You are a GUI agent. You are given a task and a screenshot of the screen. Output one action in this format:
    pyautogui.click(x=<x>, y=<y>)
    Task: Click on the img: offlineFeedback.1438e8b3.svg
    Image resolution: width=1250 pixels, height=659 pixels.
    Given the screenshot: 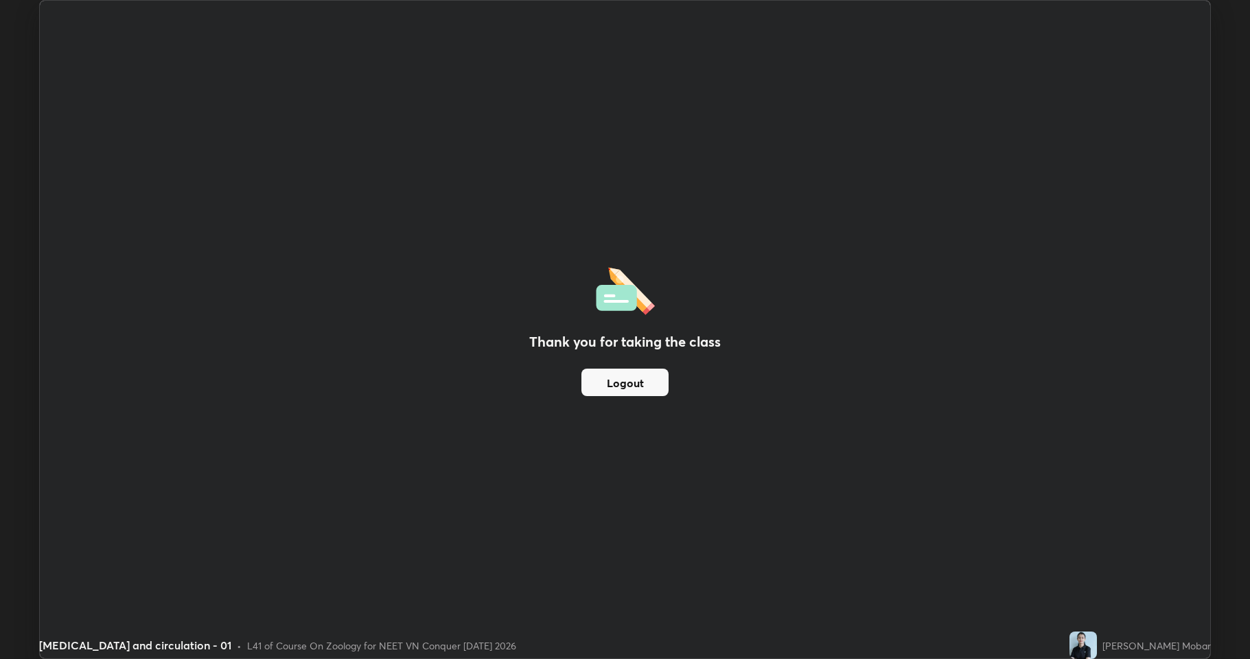 What is the action you would take?
    pyautogui.click(x=625, y=289)
    